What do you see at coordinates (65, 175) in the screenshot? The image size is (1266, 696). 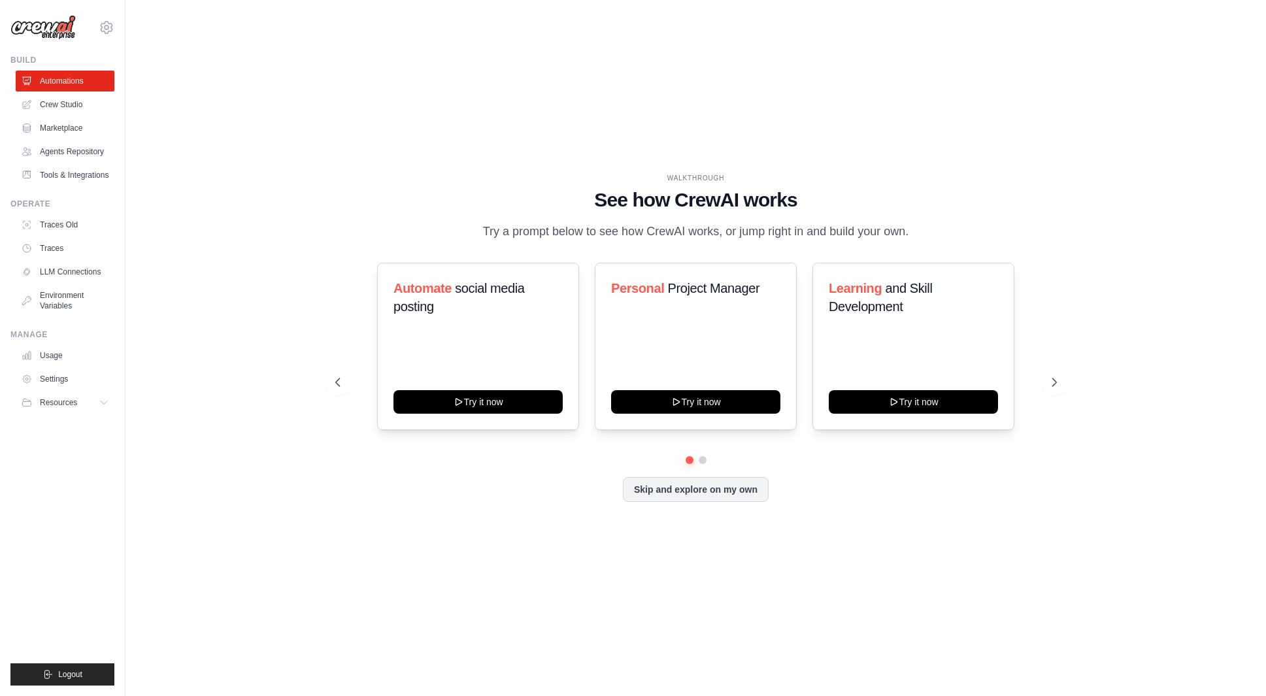 I see `a: Tools & Integrations` at bounding box center [65, 175].